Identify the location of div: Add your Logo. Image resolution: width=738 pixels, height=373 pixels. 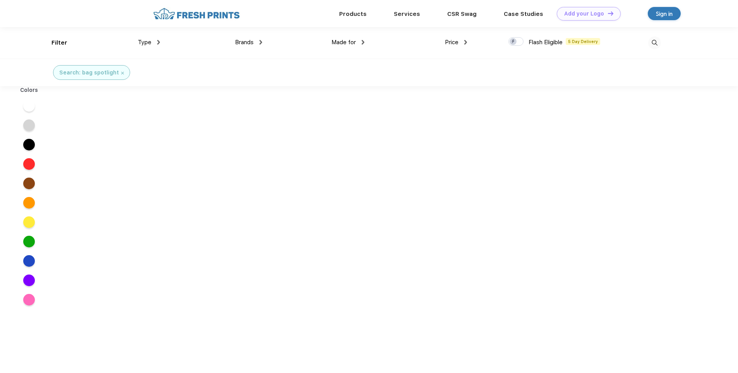
(584, 14).